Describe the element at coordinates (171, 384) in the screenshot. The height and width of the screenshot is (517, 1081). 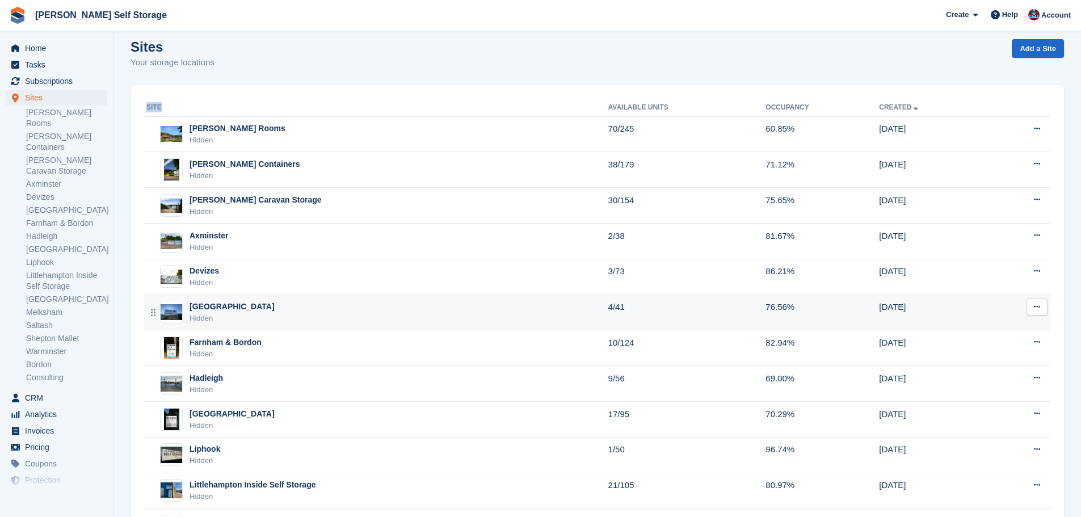
I see `img: Image of Hadleigh site` at that location.